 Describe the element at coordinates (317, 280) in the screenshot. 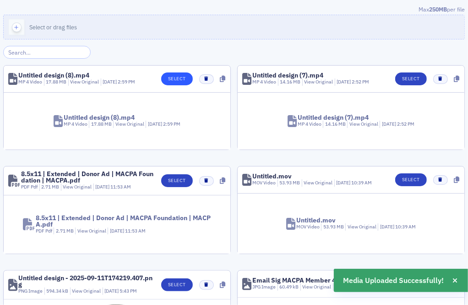

I see `div: Email Sig MACPA Member 400 x 100 px.jpg` at that location.